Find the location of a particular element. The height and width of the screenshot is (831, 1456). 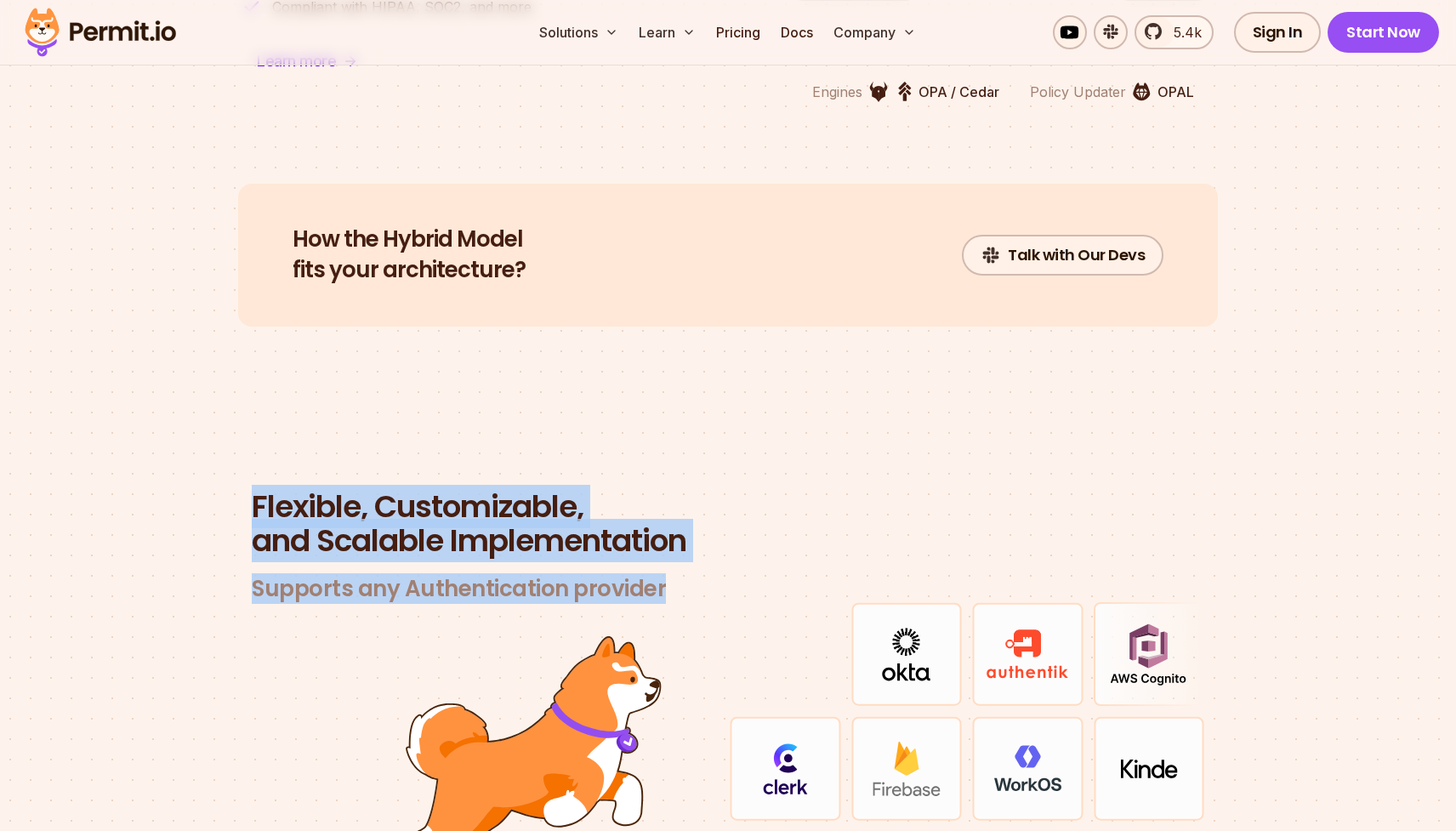

a: Talk with Our Devs is located at coordinates (1062, 255).